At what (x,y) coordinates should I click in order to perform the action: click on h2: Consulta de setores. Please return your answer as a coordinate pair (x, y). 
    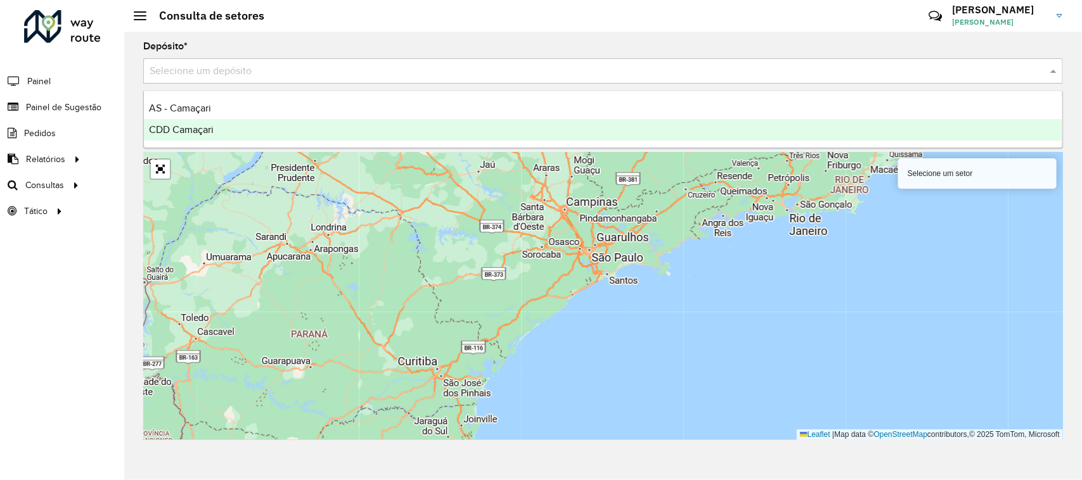
    Looking at the image, I should click on (205, 16).